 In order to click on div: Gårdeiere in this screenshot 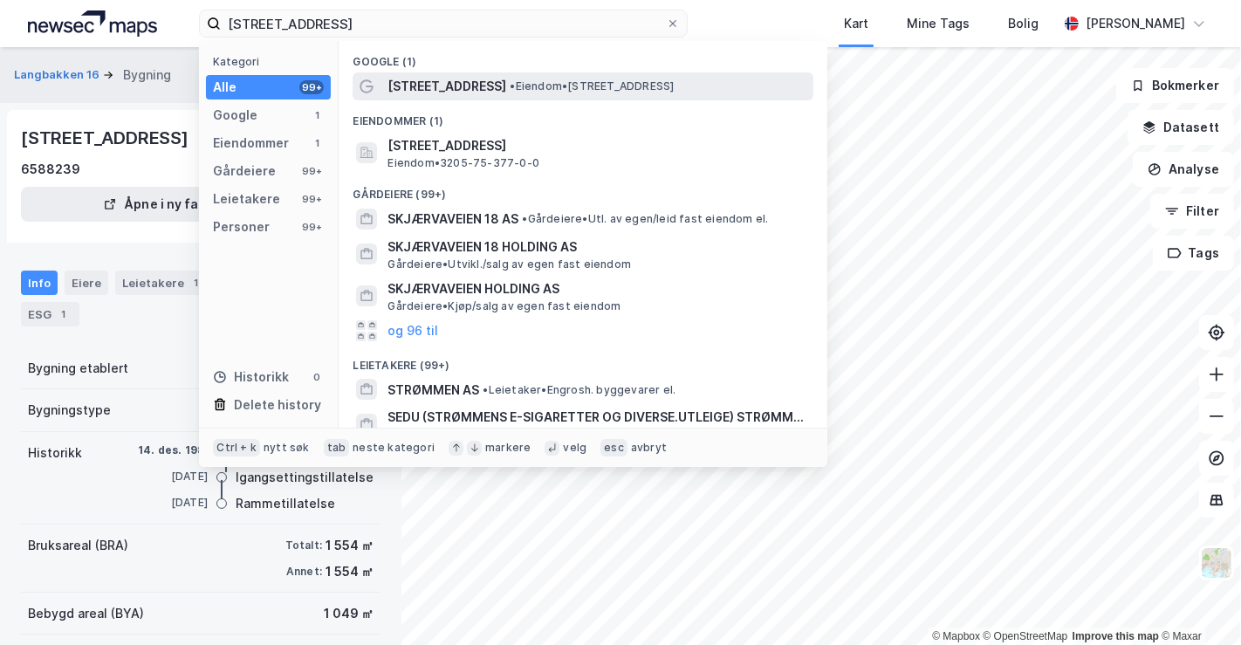, I will do `click(244, 171)`.